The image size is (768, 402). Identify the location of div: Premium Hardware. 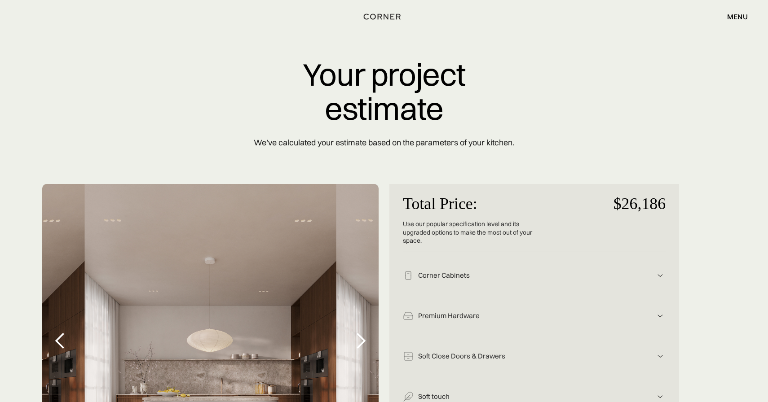
(534, 316).